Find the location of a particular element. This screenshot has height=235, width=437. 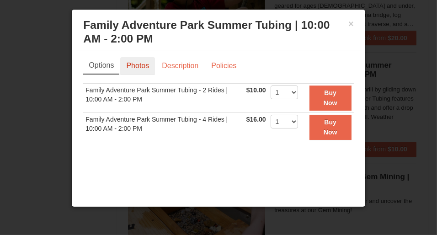

a: Options is located at coordinates (101, 66).